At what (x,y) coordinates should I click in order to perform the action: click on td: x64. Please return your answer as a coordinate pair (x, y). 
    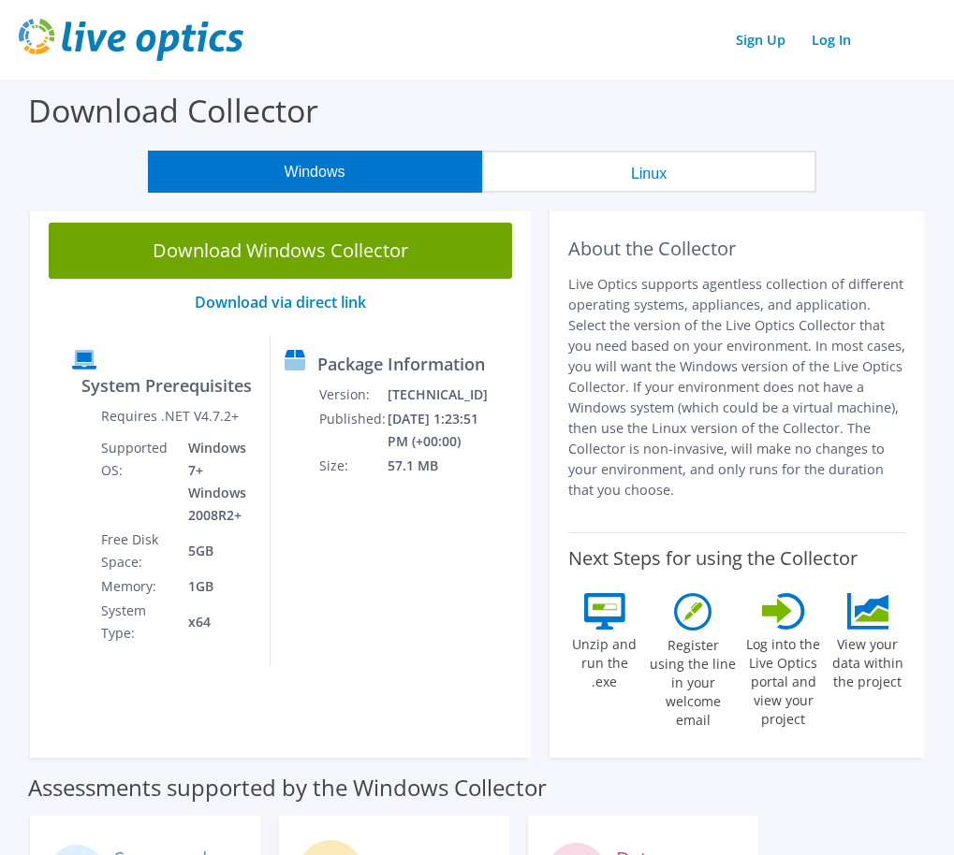
    Looking at the image, I should click on (214, 622).